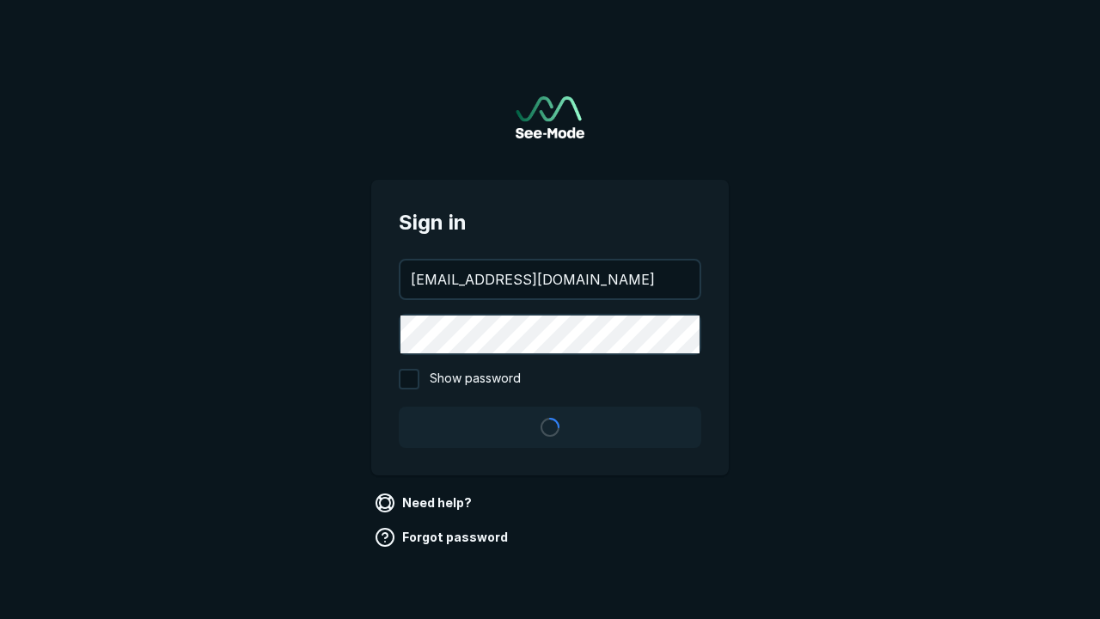 This screenshot has width=1100, height=619. Describe the element at coordinates (550, 223) in the screenshot. I see `span: Sign in` at that location.